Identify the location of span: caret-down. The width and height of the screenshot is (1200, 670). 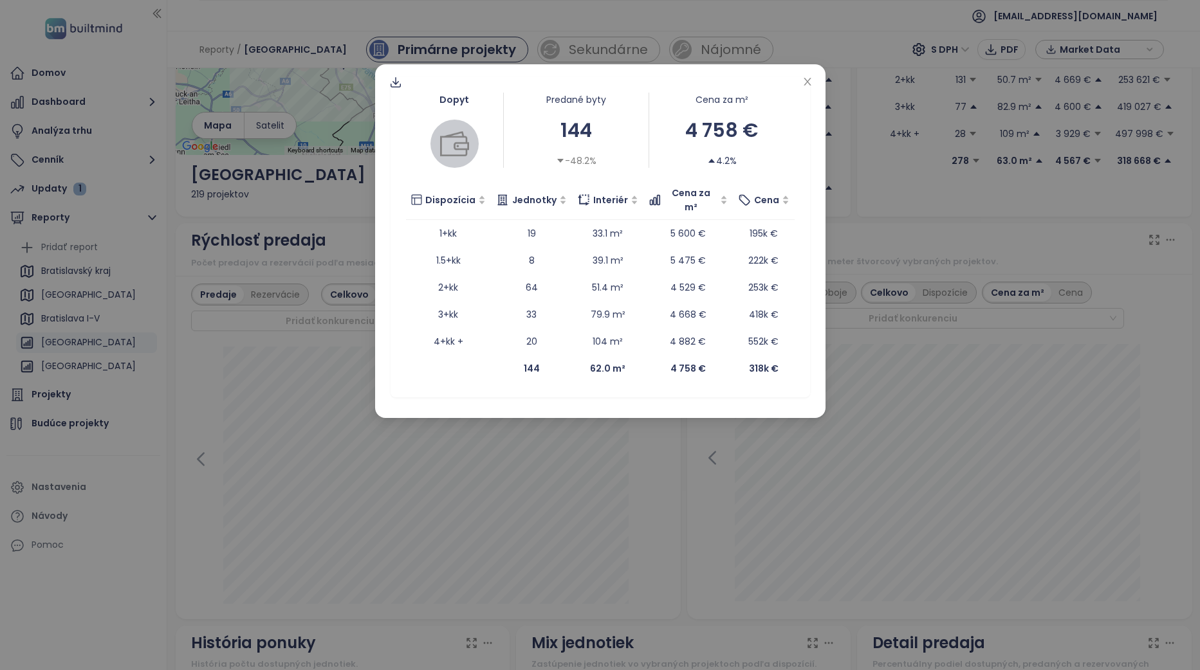
(560, 161).